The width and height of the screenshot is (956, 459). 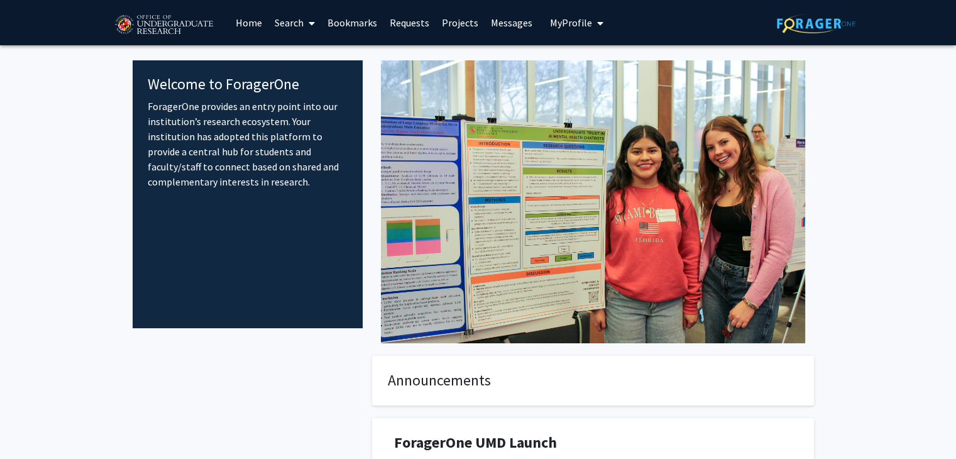 What do you see at coordinates (460, 23) in the screenshot?
I see `a: Projects` at bounding box center [460, 23].